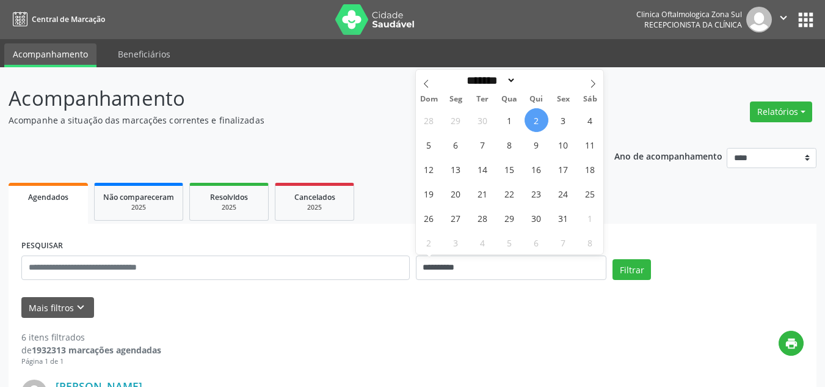 The height and width of the screenshot is (387, 825). What do you see at coordinates (456, 169) in the screenshot?
I see `span: Outubro 13, 2025` at bounding box center [456, 169].